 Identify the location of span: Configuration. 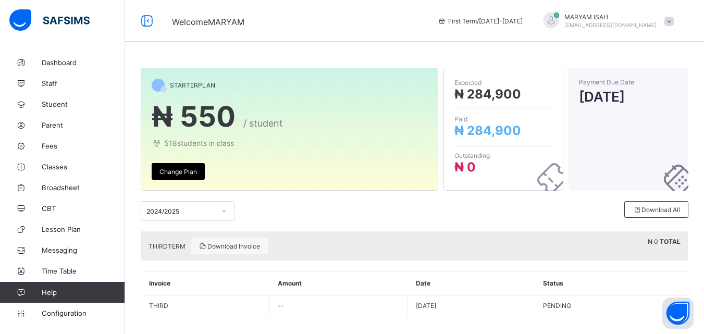
(83, 313).